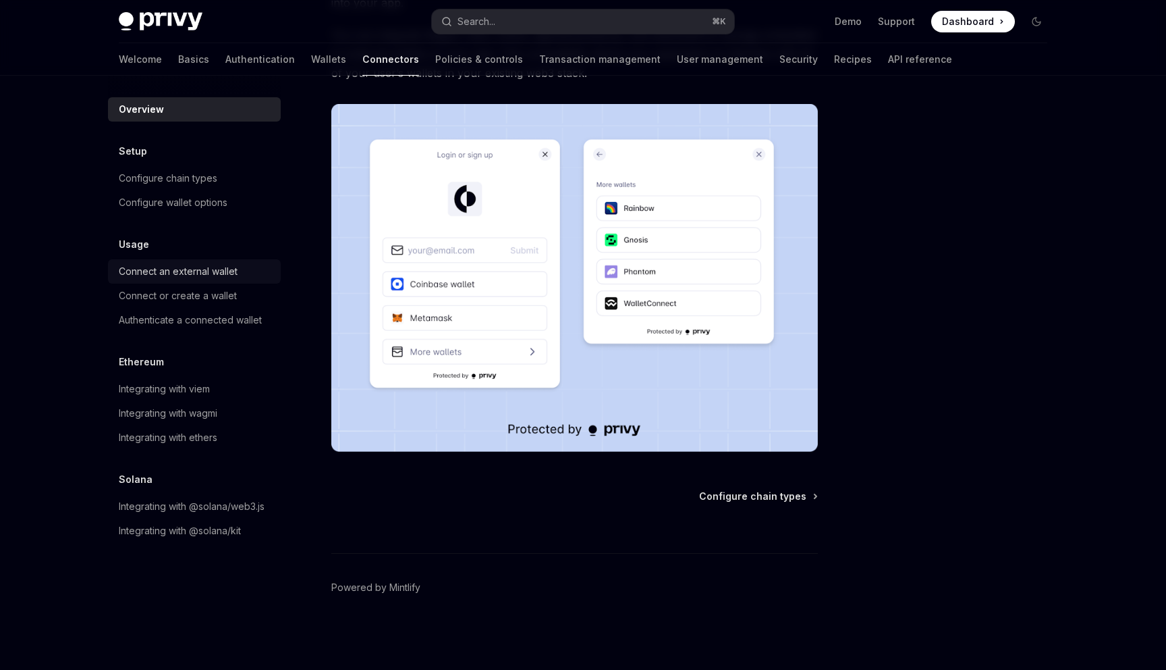 This screenshot has width=1166, height=670. Describe the element at coordinates (194, 413) in the screenshot. I see `a: Integrating with wagmi` at that location.